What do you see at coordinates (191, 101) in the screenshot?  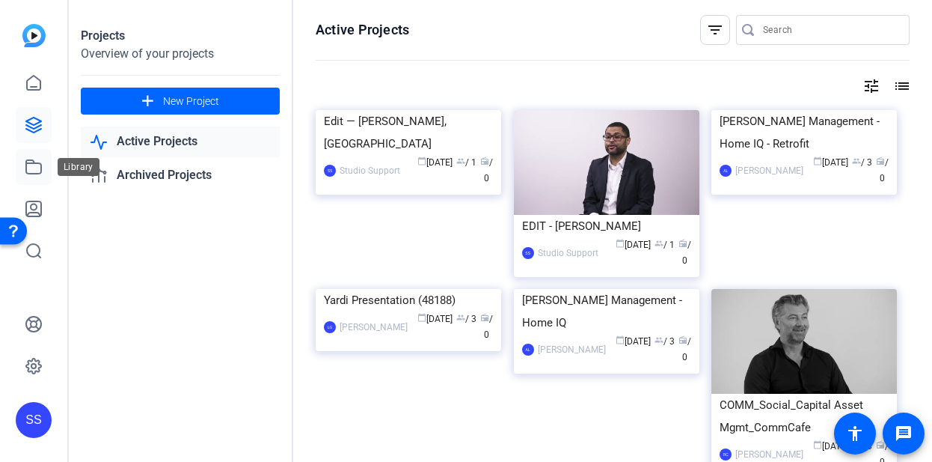 I see `span: New Project` at bounding box center [191, 101].